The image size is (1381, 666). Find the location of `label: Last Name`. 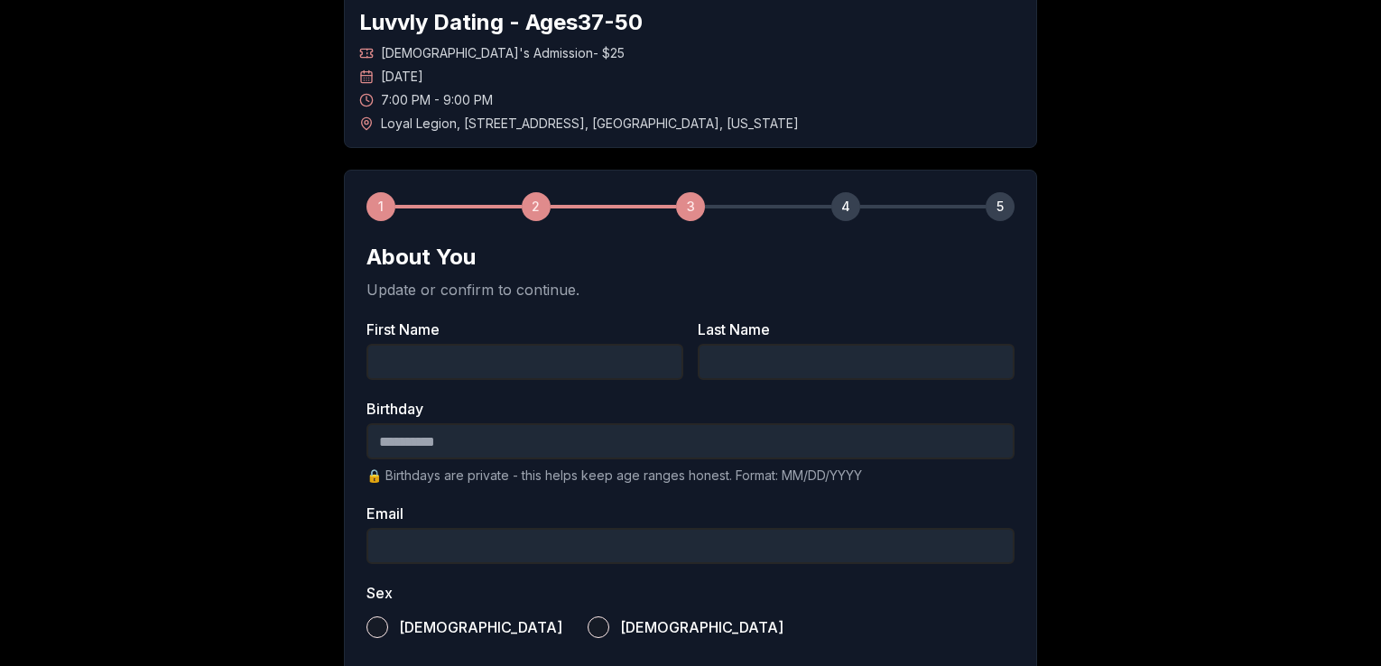

label: Last Name is located at coordinates (855, 329).